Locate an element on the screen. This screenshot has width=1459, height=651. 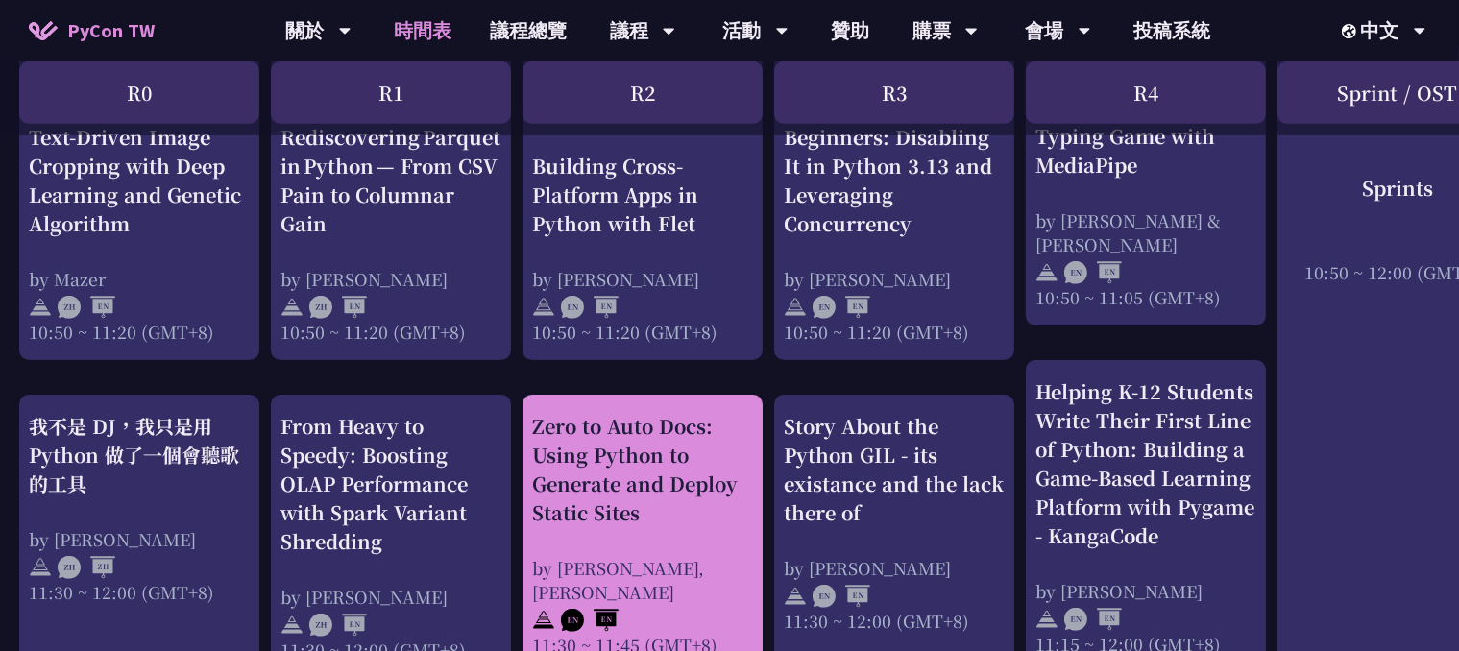
div: Text-Driven Image Cropping with Deep Learning and Genetic Algorithm is located at coordinates (139, 181).